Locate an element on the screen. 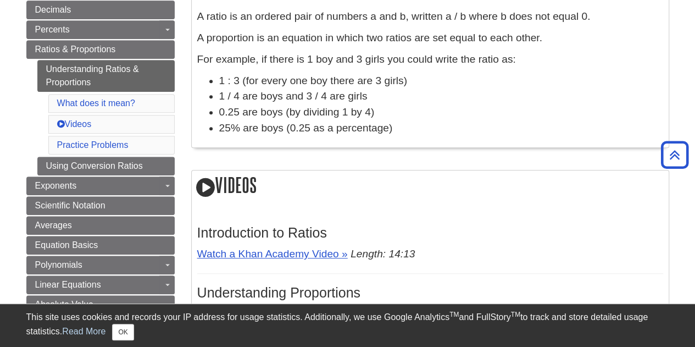  a: Scientific Notation is located at coordinates (101, 205).